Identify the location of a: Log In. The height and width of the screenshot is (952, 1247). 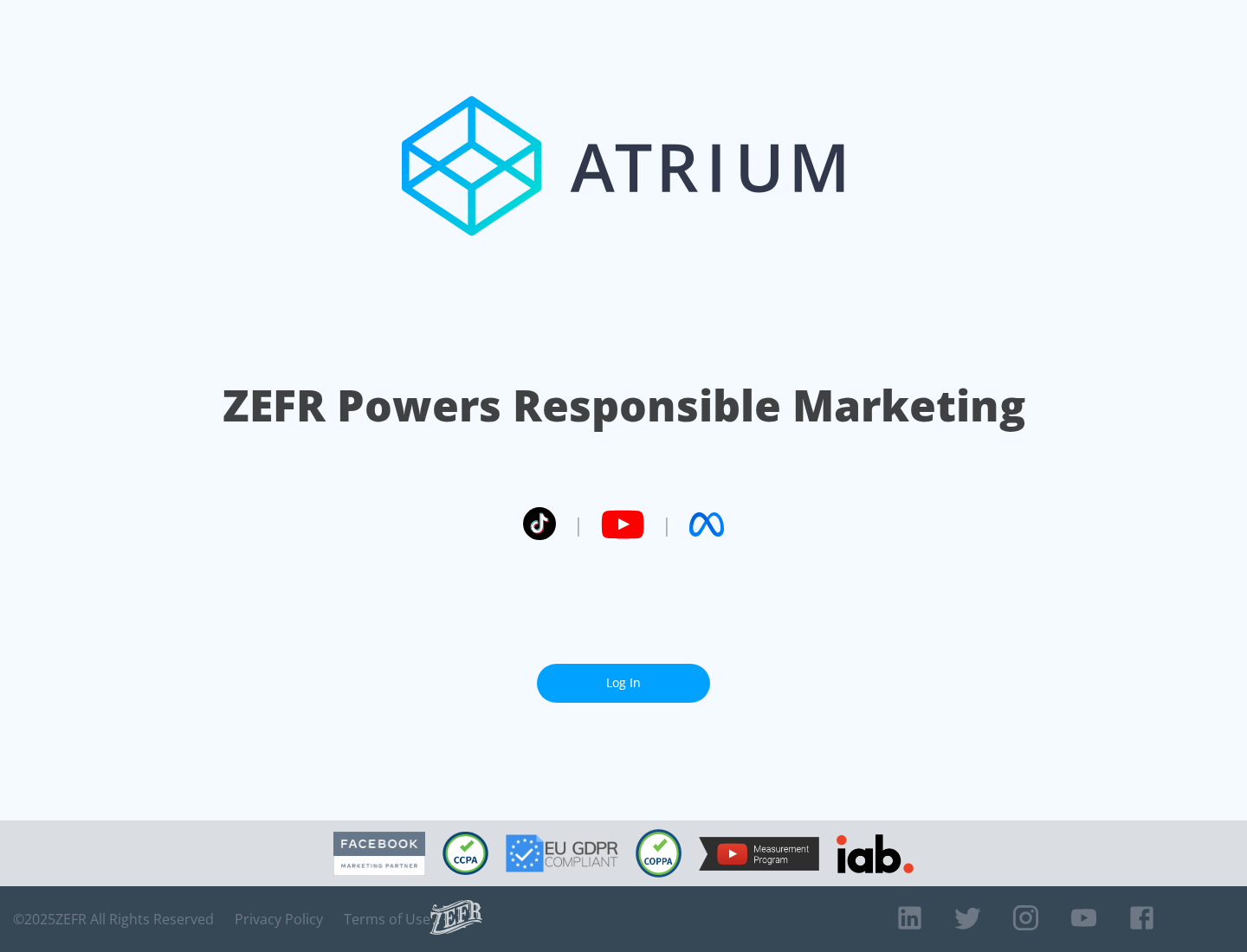
(624, 683).